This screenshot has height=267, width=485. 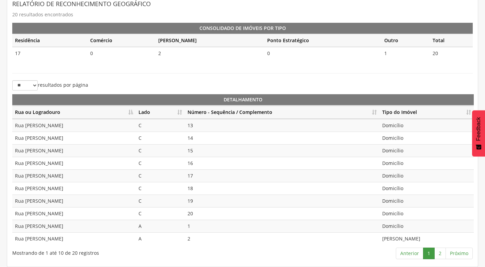 What do you see at coordinates (50, 40) in the screenshot?
I see `th: Residência` at bounding box center [50, 40].